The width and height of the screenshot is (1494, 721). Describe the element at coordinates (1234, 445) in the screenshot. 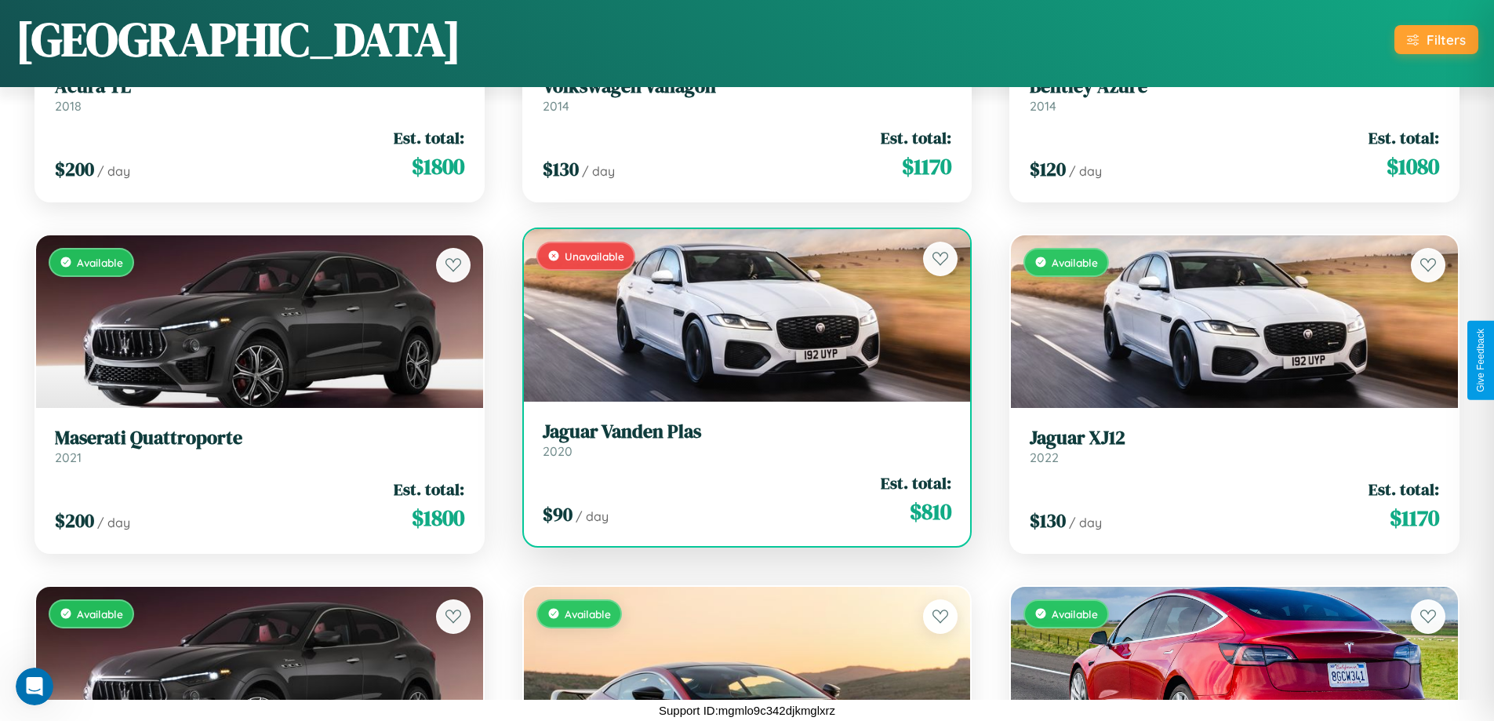

I see `a: Jaguar XJ122022` at that location.